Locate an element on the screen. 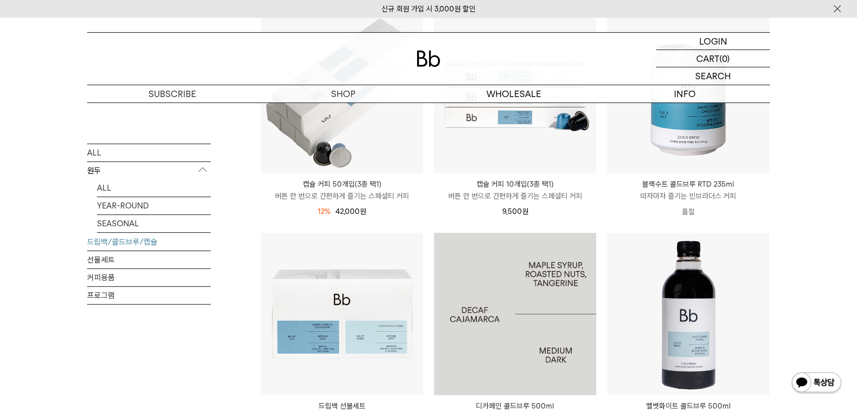 The height and width of the screenshot is (410, 857). p: CART is located at coordinates (707, 58).